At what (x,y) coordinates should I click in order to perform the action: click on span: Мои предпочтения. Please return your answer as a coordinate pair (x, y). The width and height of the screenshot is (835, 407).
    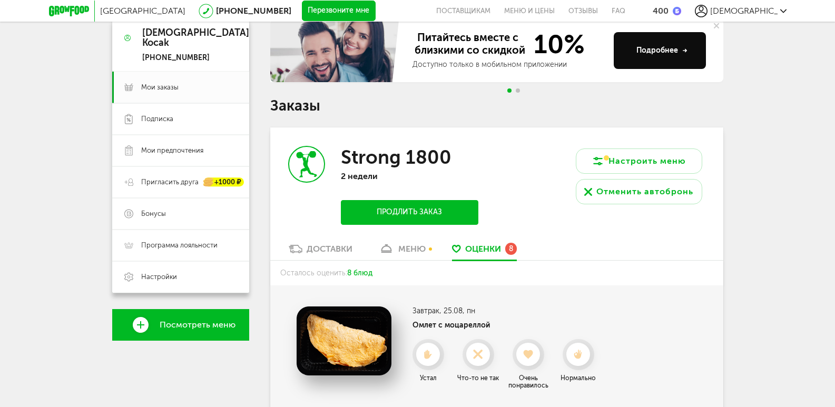
    Looking at the image, I should click on (172, 151).